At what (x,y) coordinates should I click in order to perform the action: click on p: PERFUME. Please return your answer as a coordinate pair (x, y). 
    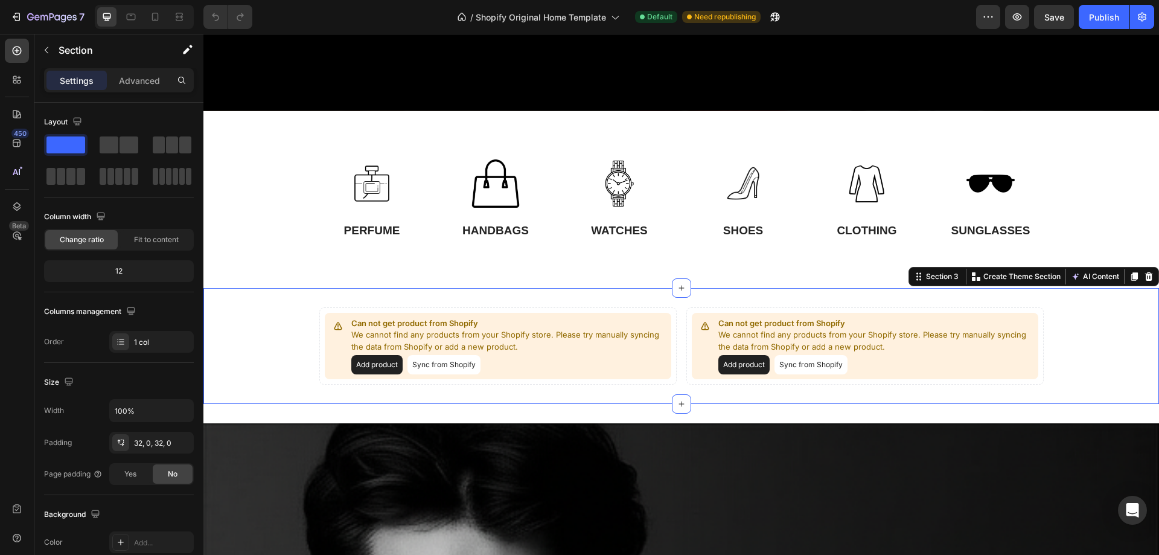
    Looking at the image, I should click on (168, 197).